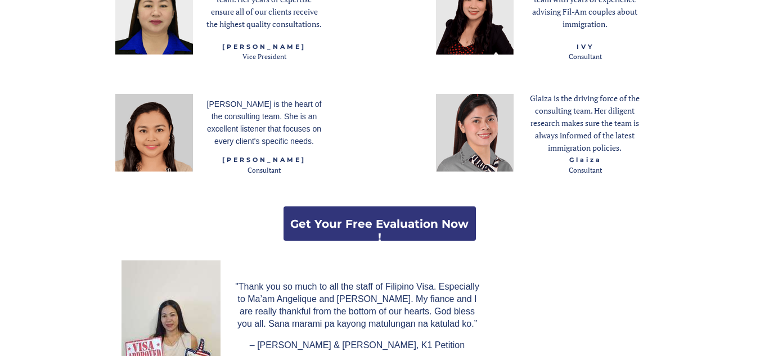 The width and height of the screenshot is (760, 356). Describe the element at coordinates (584, 123) in the screenshot. I see `span: Glaiza is the driving force of the consulting team. Her diligent research makes sure the team is ...` at that location.